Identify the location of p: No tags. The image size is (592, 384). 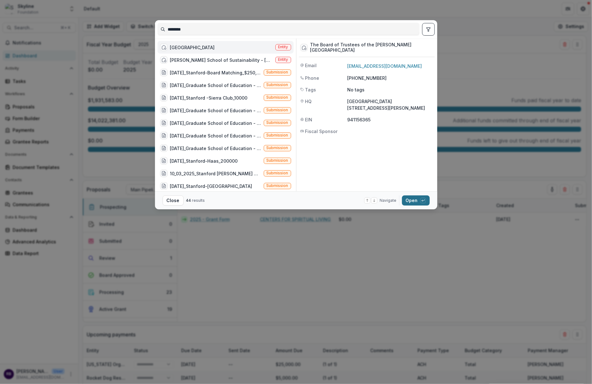
(356, 89).